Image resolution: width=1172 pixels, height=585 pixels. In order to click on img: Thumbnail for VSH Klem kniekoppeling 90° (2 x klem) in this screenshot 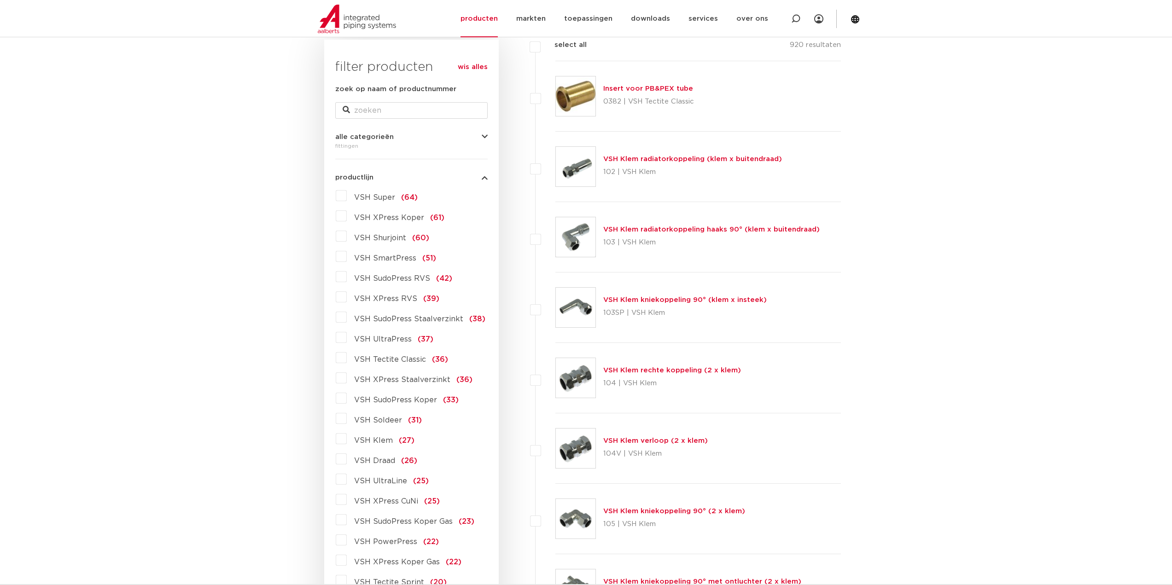, I will do `click(576, 519)`.